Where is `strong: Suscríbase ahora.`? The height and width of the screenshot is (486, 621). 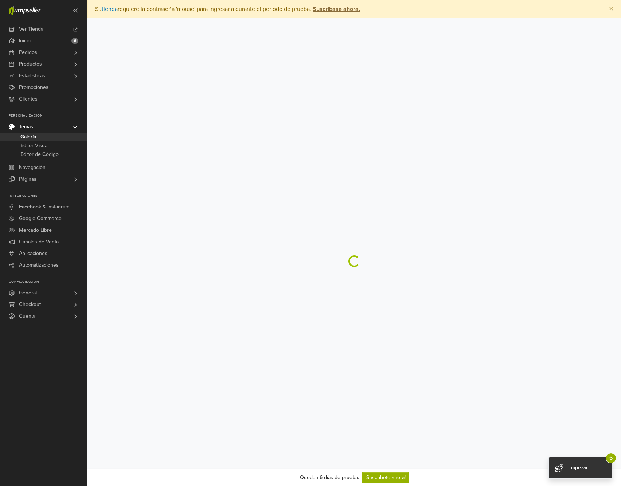
strong: Suscríbase ahora. is located at coordinates (336, 9).